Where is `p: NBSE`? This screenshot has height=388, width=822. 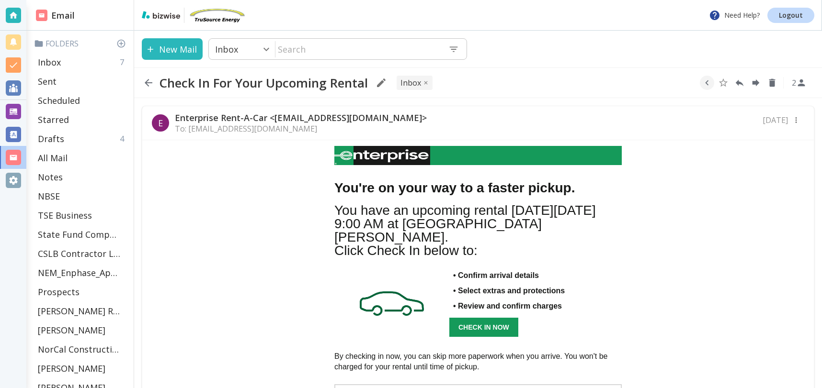
p: NBSE is located at coordinates (49, 196).